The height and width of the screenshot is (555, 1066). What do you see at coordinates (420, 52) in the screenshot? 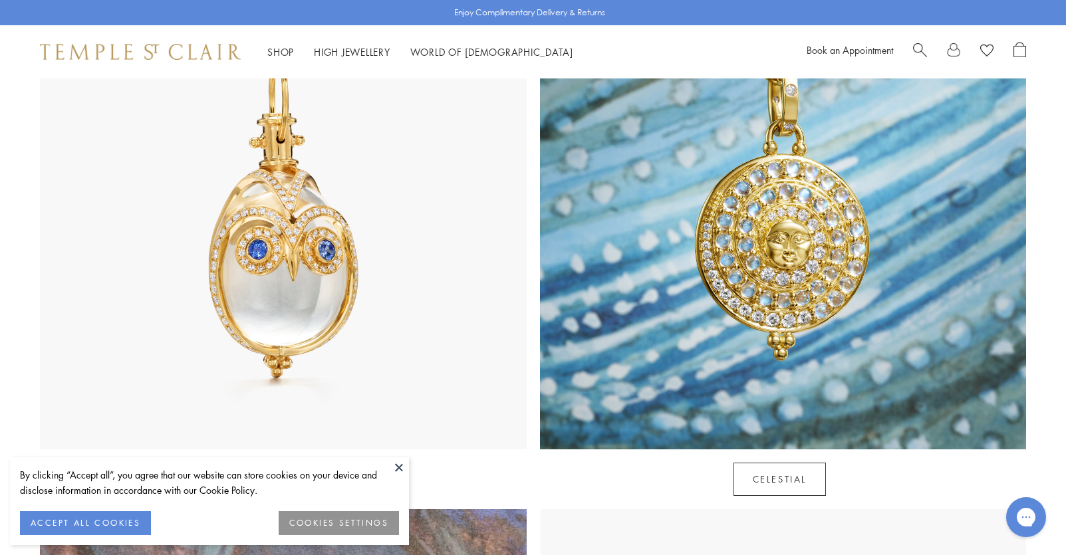
I see `nav: Main navigation` at bounding box center [420, 52].